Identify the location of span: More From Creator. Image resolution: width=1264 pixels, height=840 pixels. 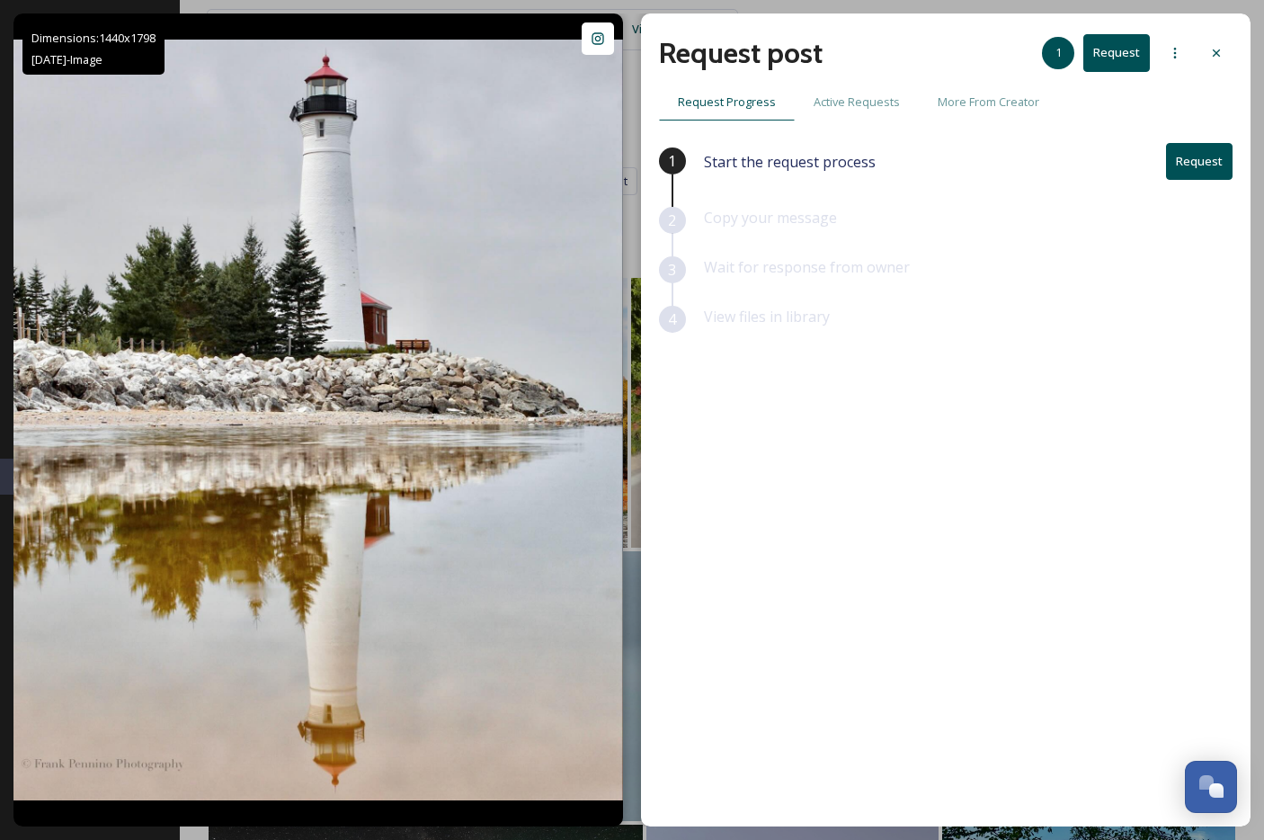
(988, 102).